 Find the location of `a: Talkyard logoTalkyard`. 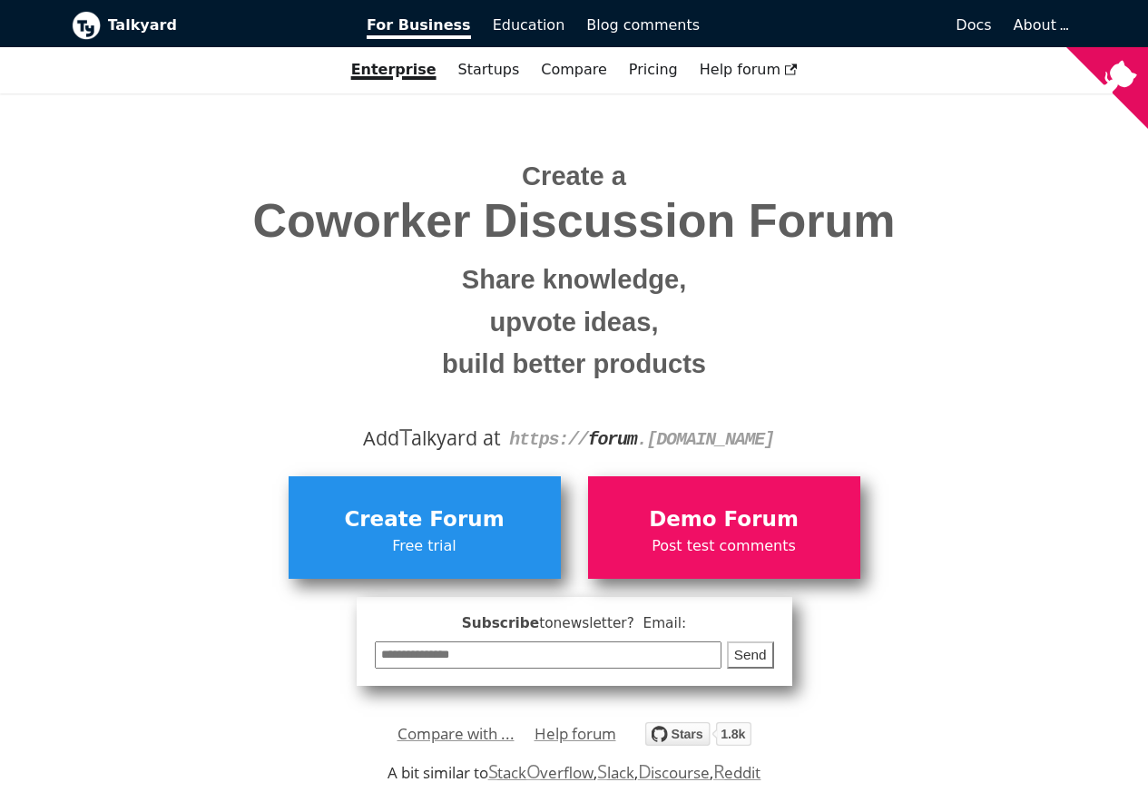

a: Talkyard logoTalkyard is located at coordinates (207, 25).